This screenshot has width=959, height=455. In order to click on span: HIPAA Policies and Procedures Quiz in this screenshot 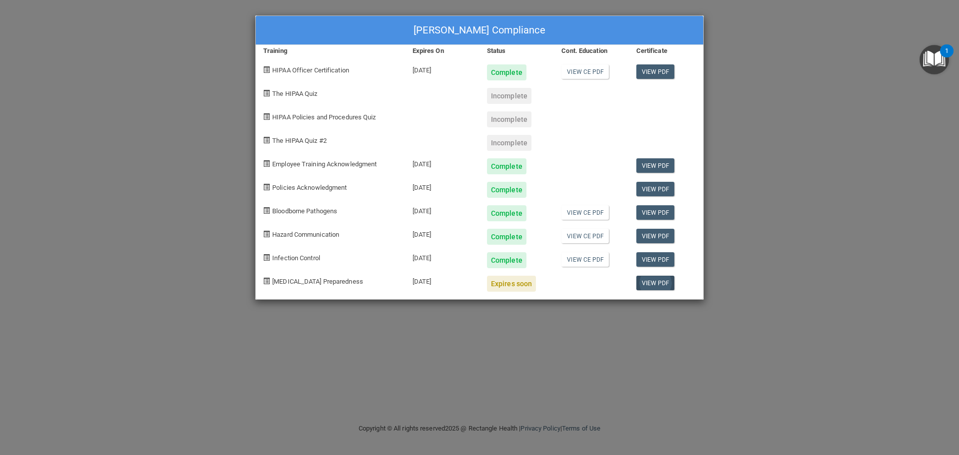, I will do `click(324, 117)`.